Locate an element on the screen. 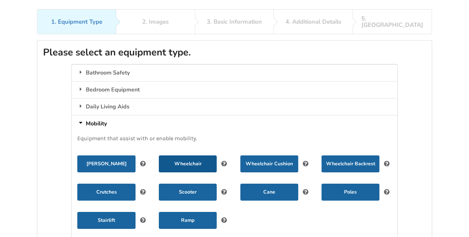 This screenshot has width=469, height=237. div: Bedroom Equipment is located at coordinates (234, 90).